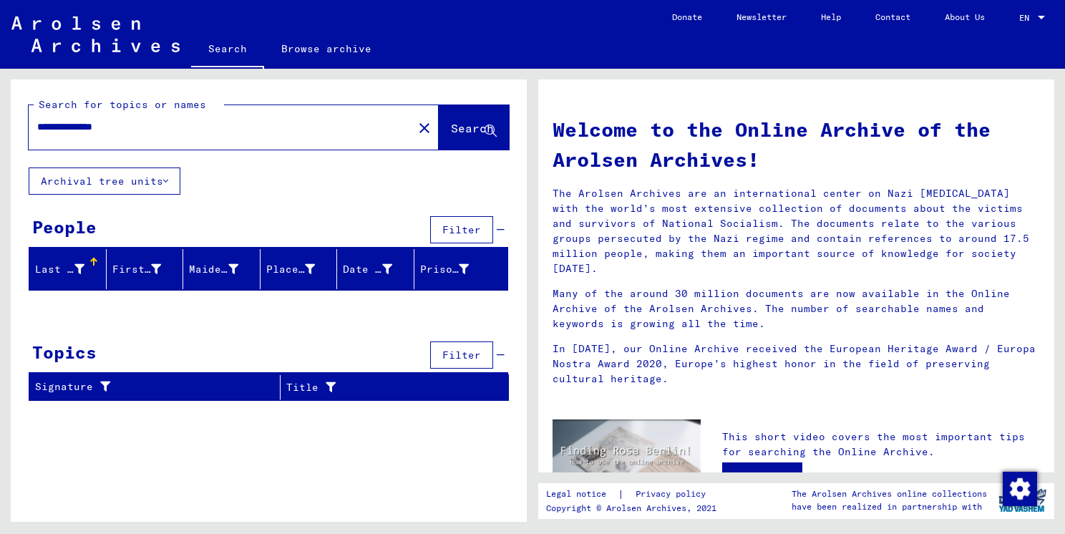 Image resolution: width=1065 pixels, height=534 pixels. Describe the element at coordinates (1028, 18) in the screenshot. I see `span: EN` at that location.